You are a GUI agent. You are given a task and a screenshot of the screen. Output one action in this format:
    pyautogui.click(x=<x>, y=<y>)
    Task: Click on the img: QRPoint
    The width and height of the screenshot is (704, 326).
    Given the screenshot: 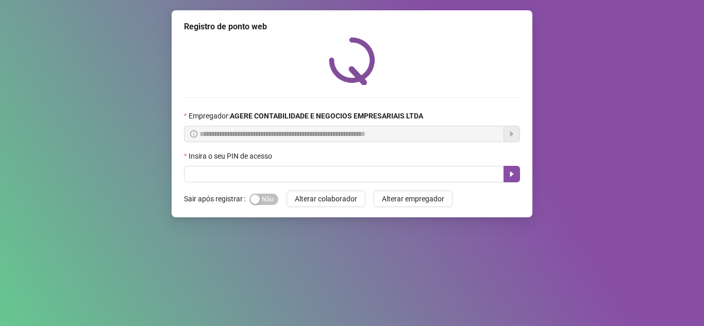 What is the action you would take?
    pyautogui.click(x=352, y=61)
    